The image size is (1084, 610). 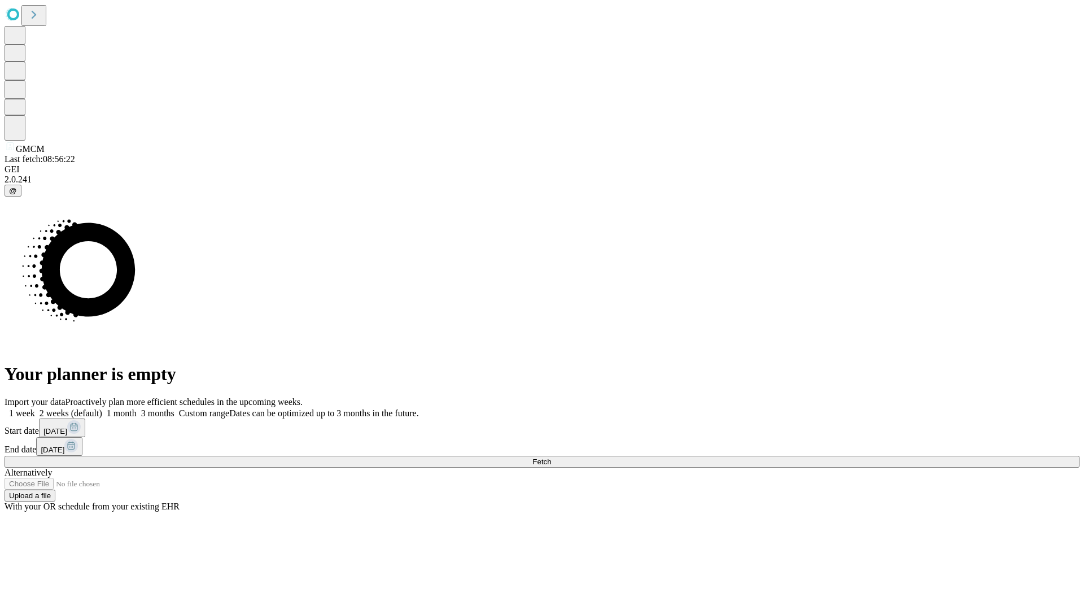 I want to click on span: Last fetch: 08:56:22, so click(x=40, y=159).